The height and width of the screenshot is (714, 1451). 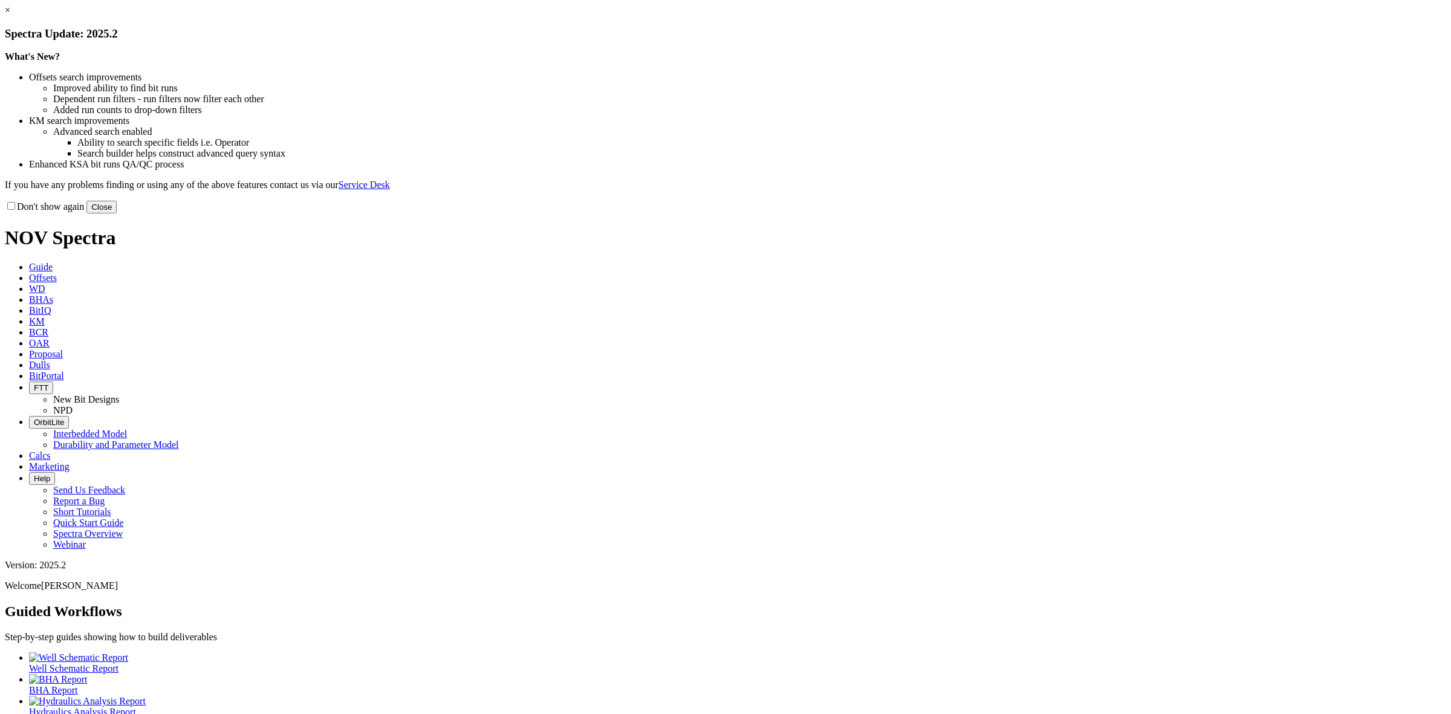 What do you see at coordinates (41, 267) in the screenshot?
I see `span: Guide` at bounding box center [41, 267].